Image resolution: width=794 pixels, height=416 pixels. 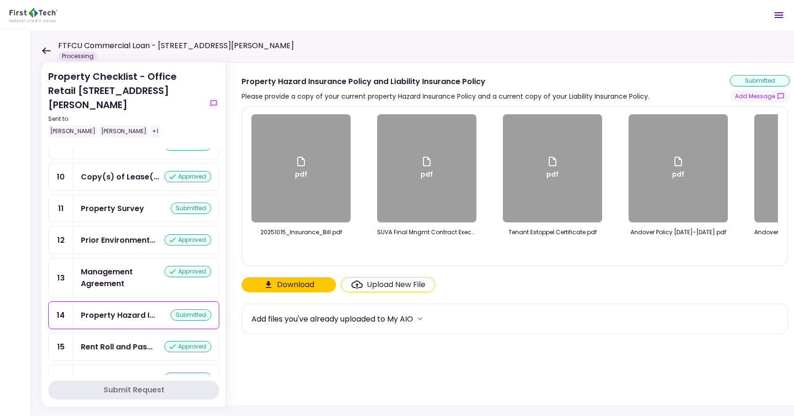 I want to click on div: 13, so click(x=61, y=278).